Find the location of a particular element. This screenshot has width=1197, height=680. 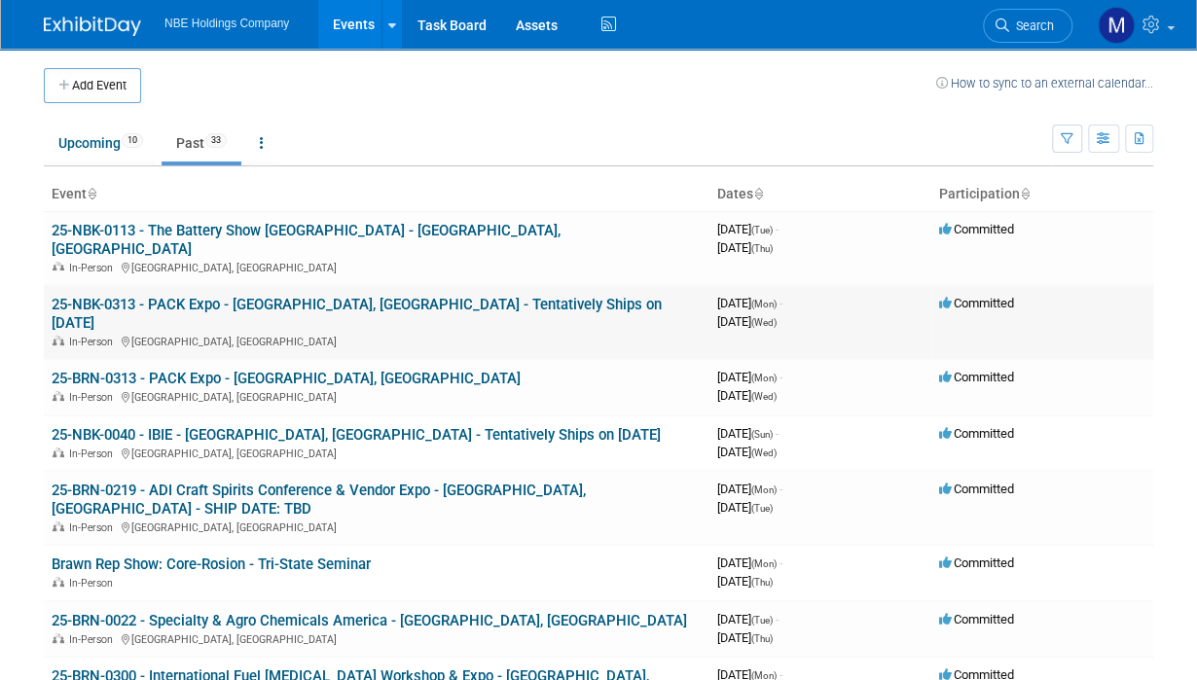

button: Add Event is located at coordinates (92, 86).